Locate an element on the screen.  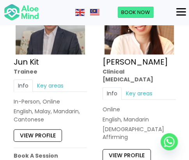
div: In-Person, Online is located at coordinates (50, 102).